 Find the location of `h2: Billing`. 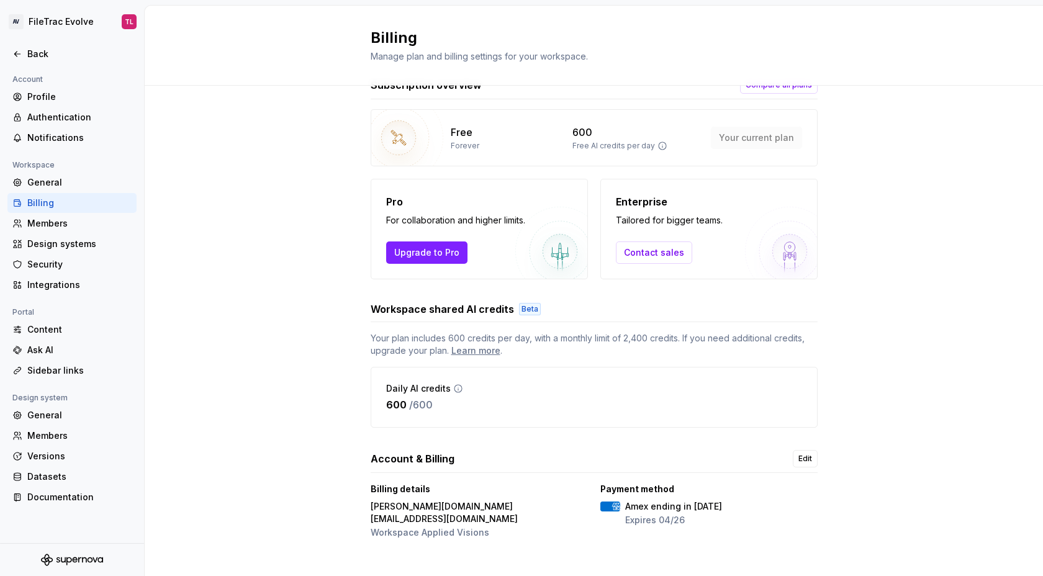

h2: Billing is located at coordinates (586, 38).